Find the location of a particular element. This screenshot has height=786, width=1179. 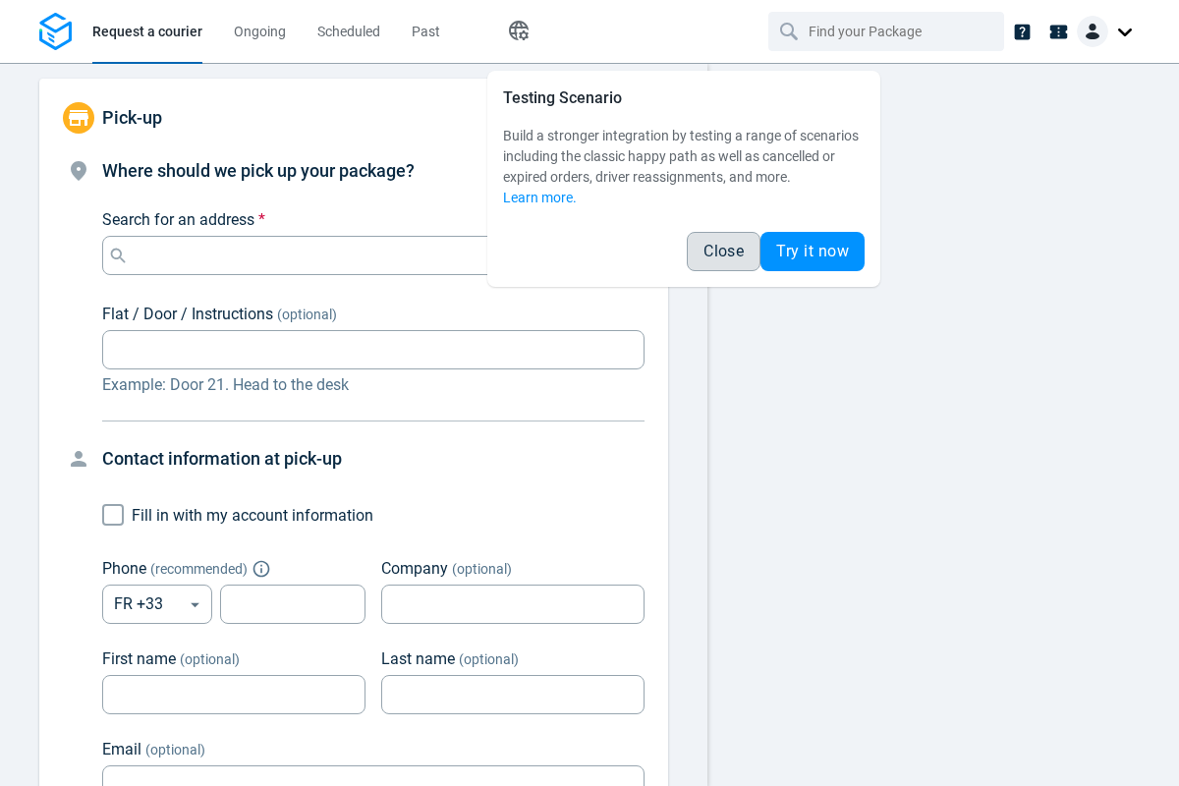

span: Pick-up is located at coordinates (132, 117).